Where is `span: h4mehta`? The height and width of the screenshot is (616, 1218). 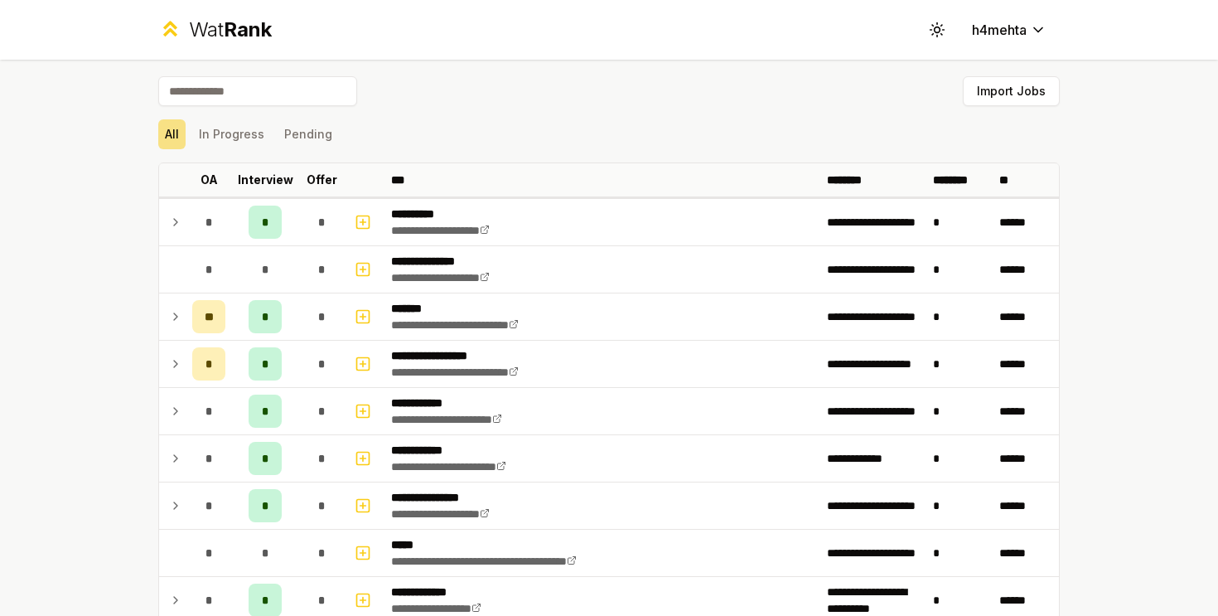
span: h4mehta is located at coordinates (999, 30).